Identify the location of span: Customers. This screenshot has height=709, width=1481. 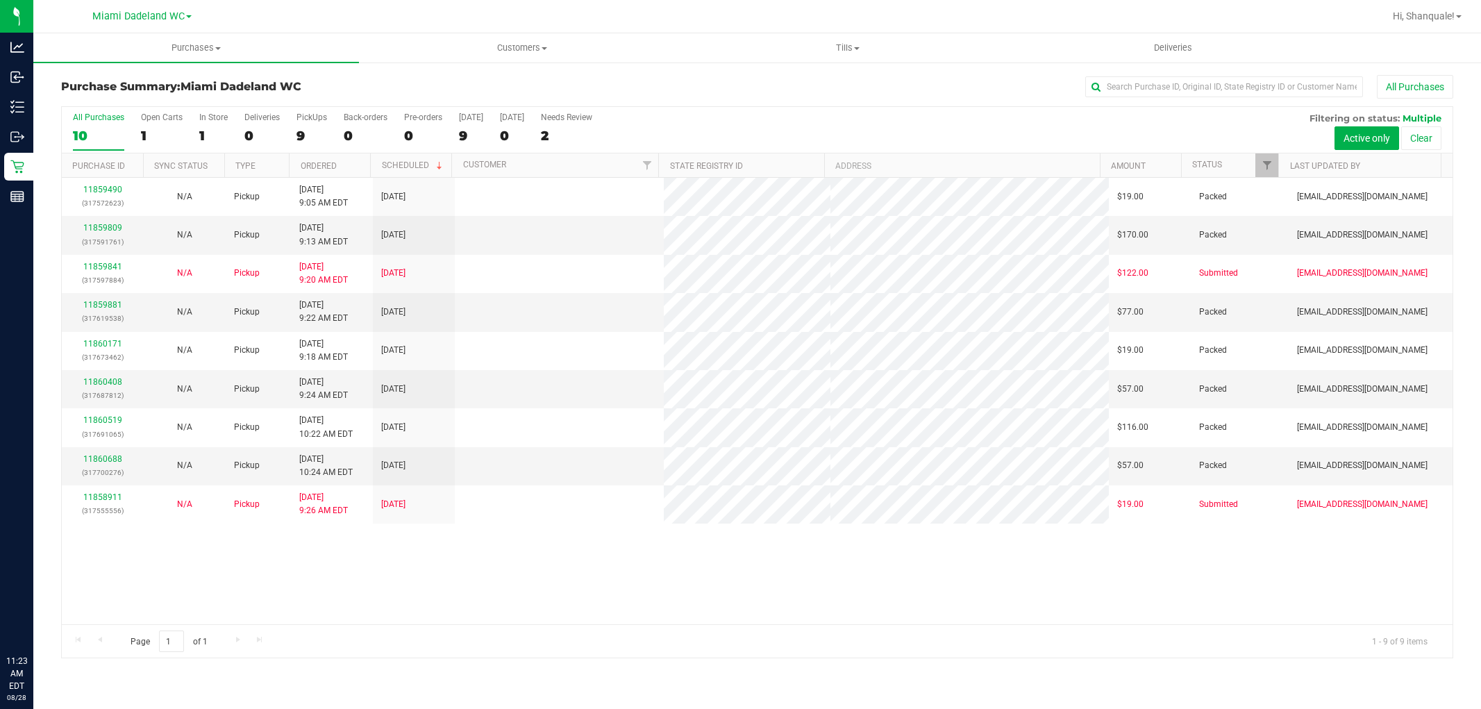
(521, 48).